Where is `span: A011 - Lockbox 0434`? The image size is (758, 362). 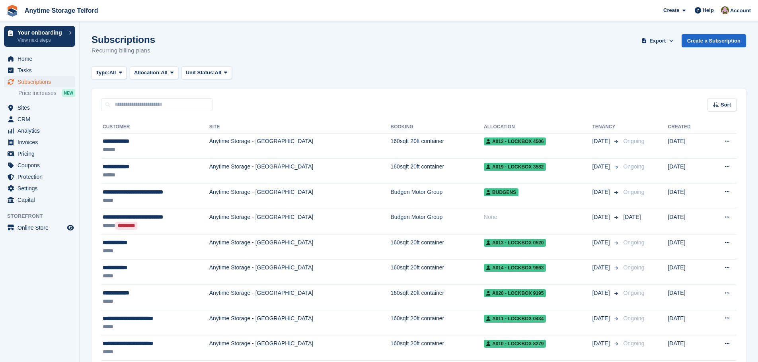
span: A011 - Lockbox 0434 is located at coordinates (515, 319).